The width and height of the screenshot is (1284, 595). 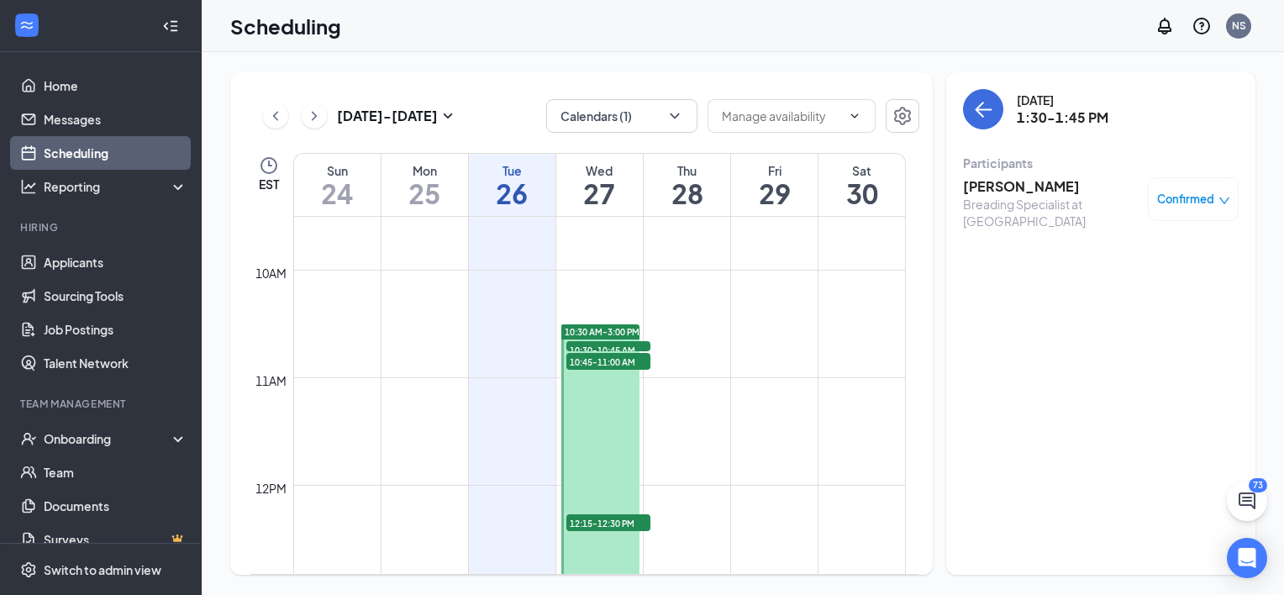 What do you see at coordinates (622, 116) in the screenshot?
I see `button: Calendars (1)ChevronDown` at bounding box center [622, 116].